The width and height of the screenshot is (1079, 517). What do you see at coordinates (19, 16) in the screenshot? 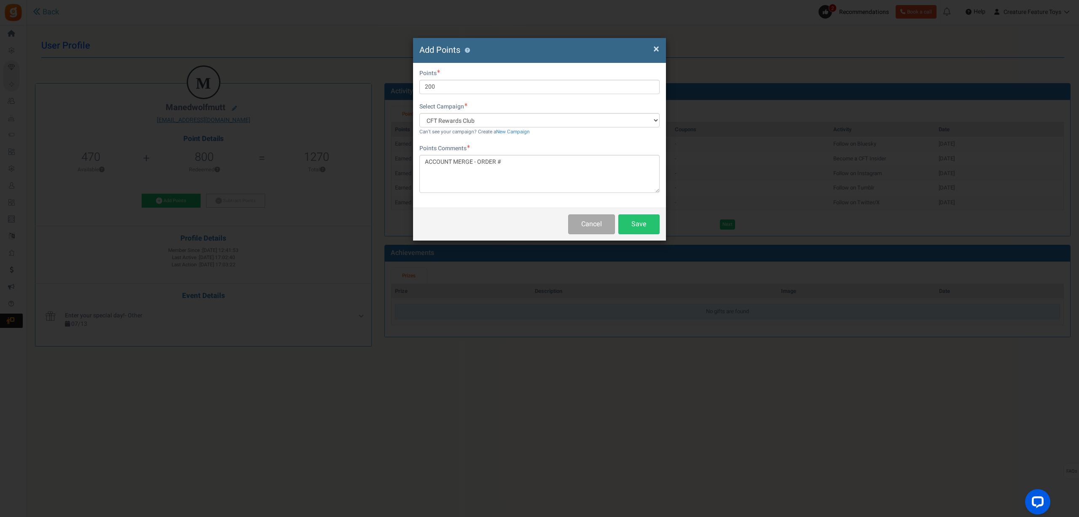
I see `button: Open LiveChat chat widget` at bounding box center [19, 16].